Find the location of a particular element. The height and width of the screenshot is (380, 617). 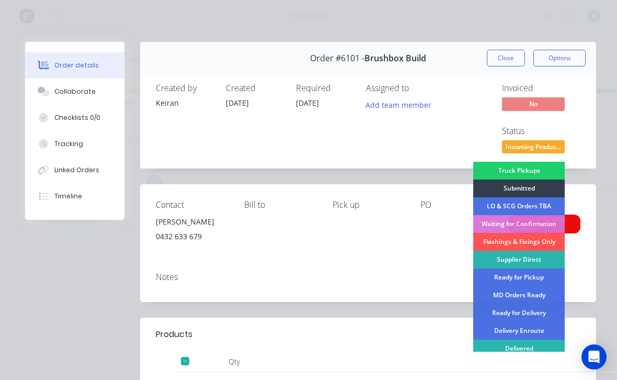

div: Assigned to is located at coordinates (419, 88).